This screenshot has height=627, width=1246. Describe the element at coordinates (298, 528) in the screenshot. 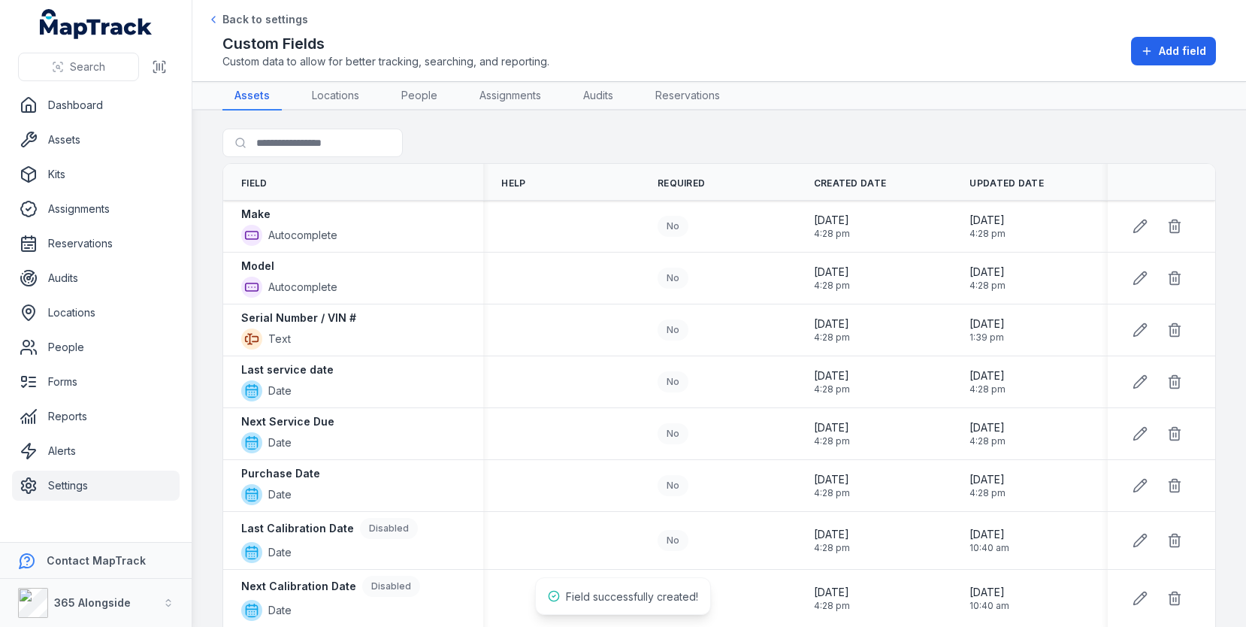

I see `strong: Last Calibration Date` at that location.